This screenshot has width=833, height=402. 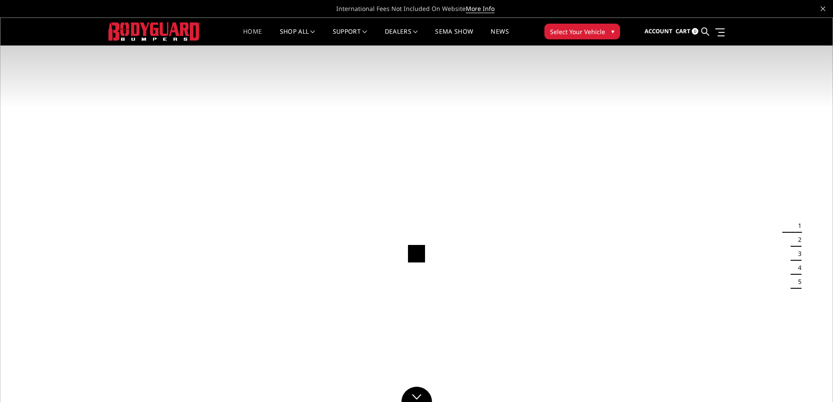 What do you see at coordinates (252, 37) in the screenshot?
I see `a: Home` at bounding box center [252, 37].